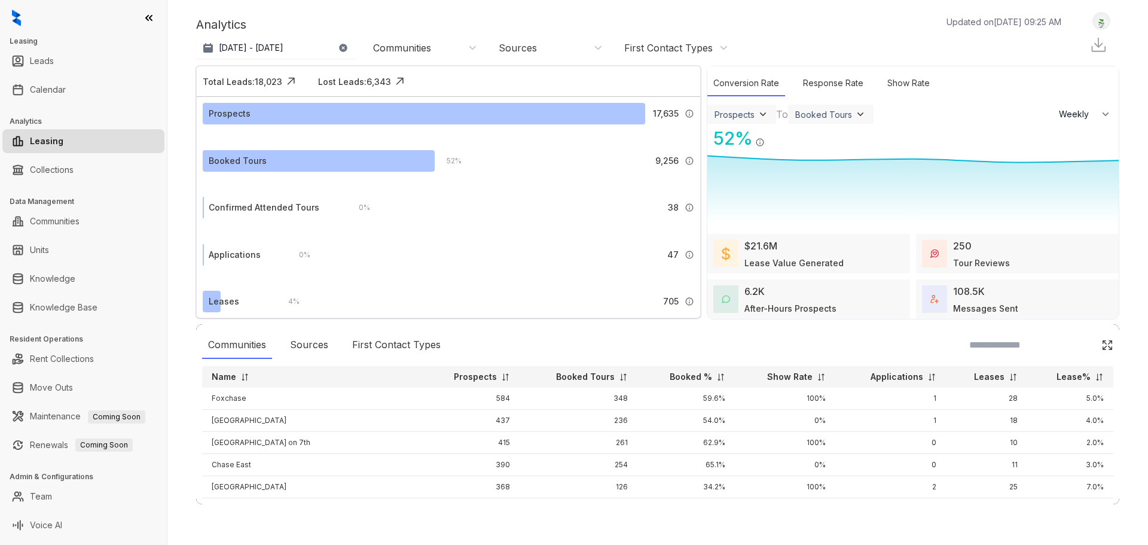  Describe the element at coordinates (1073, 377) in the screenshot. I see `p: Lease%` at that location.